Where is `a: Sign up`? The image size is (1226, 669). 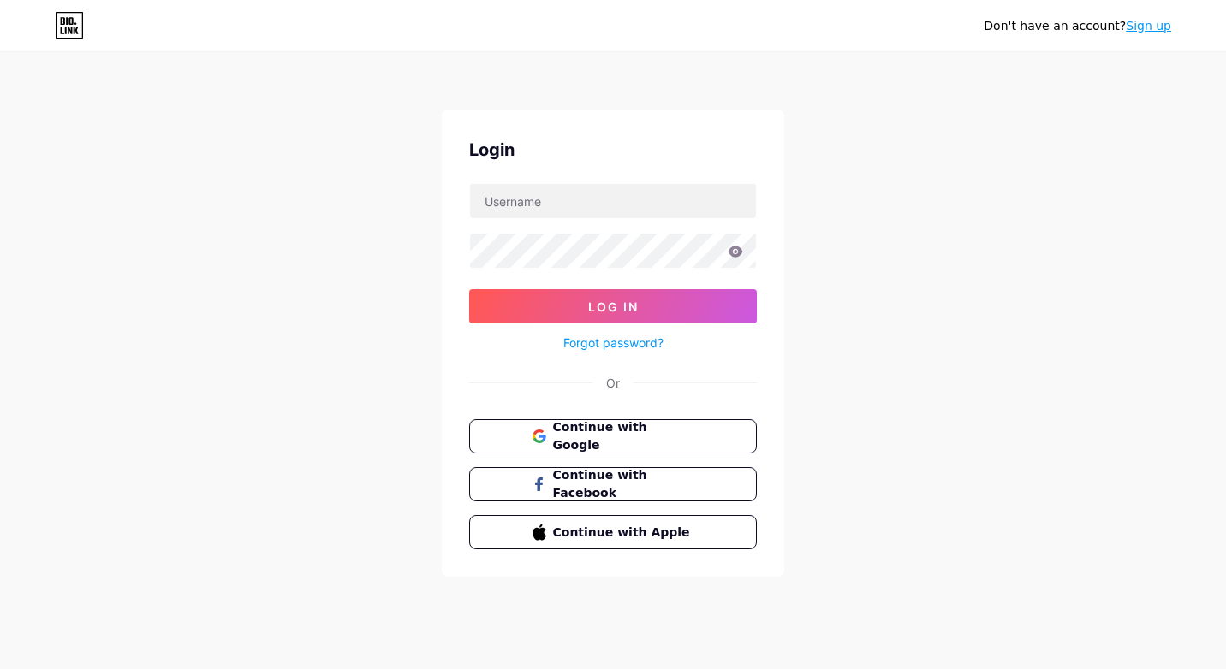 a: Sign up is located at coordinates (1148, 26).